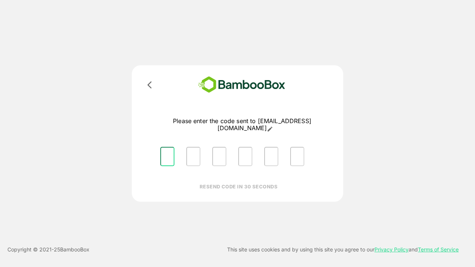  Describe the element at coordinates (48, 250) in the screenshot. I see `p: Copyright © 2021- 25 BambooBox` at that location.